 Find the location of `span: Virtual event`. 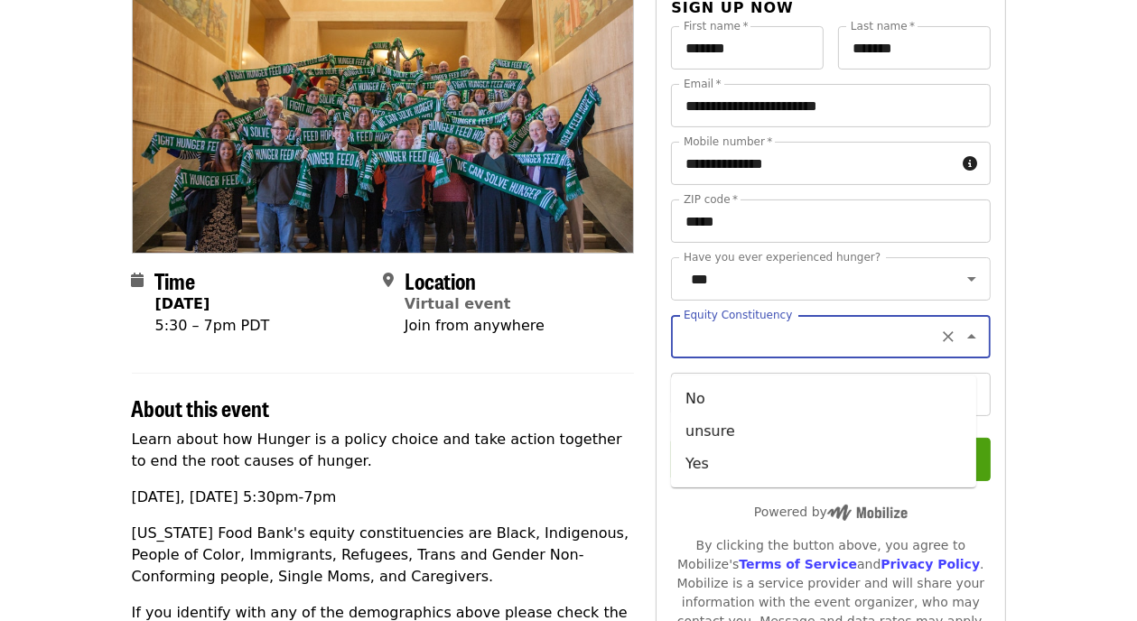

span: Virtual event is located at coordinates (458, 304).